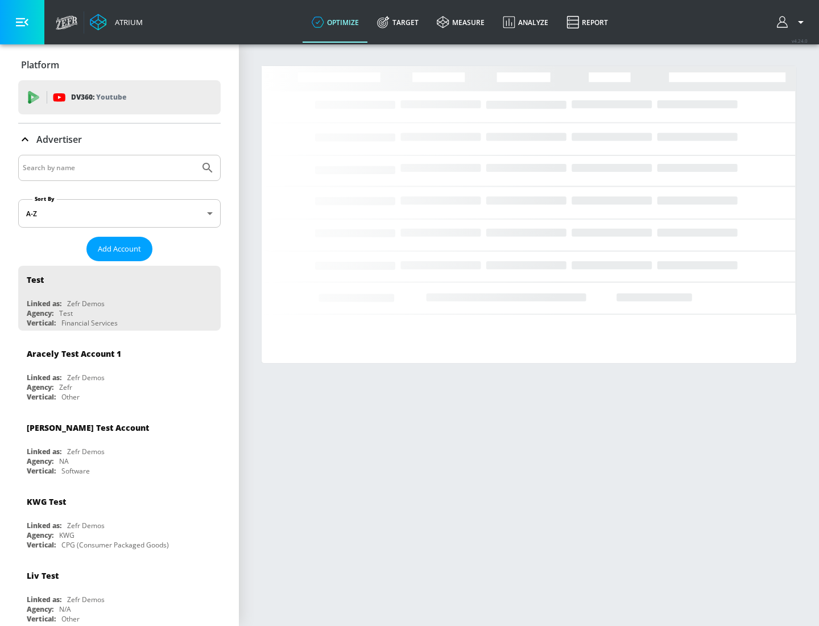 Image resolution: width=819 pixels, height=626 pixels. I want to click on a: Target, so click(398, 22).